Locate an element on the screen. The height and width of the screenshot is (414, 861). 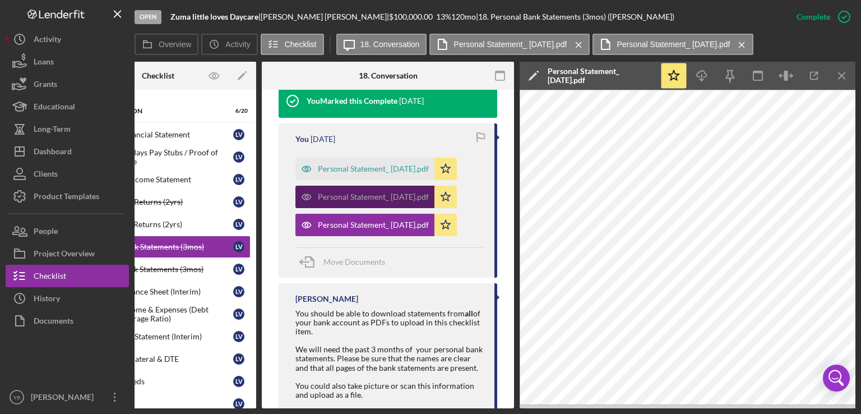
a: Household Income StatementLV is located at coordinates (158, 179).